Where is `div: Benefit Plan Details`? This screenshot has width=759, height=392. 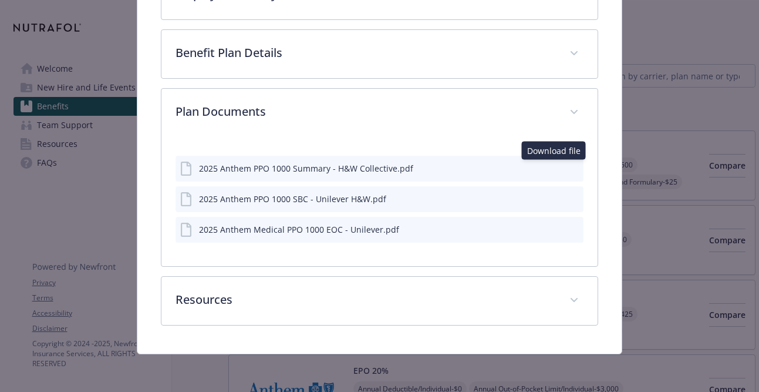
div: Benefit Plan Details is located at coordinates (380, 54).